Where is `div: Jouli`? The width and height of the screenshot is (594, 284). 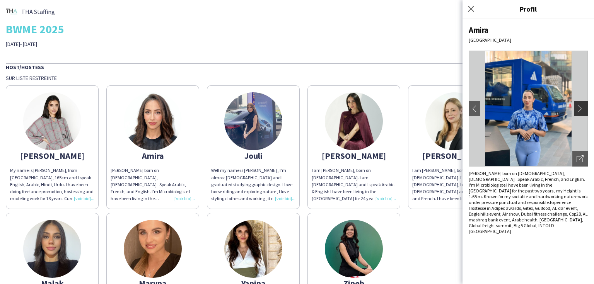 div: Jouli is located at coordinates (253, 156).